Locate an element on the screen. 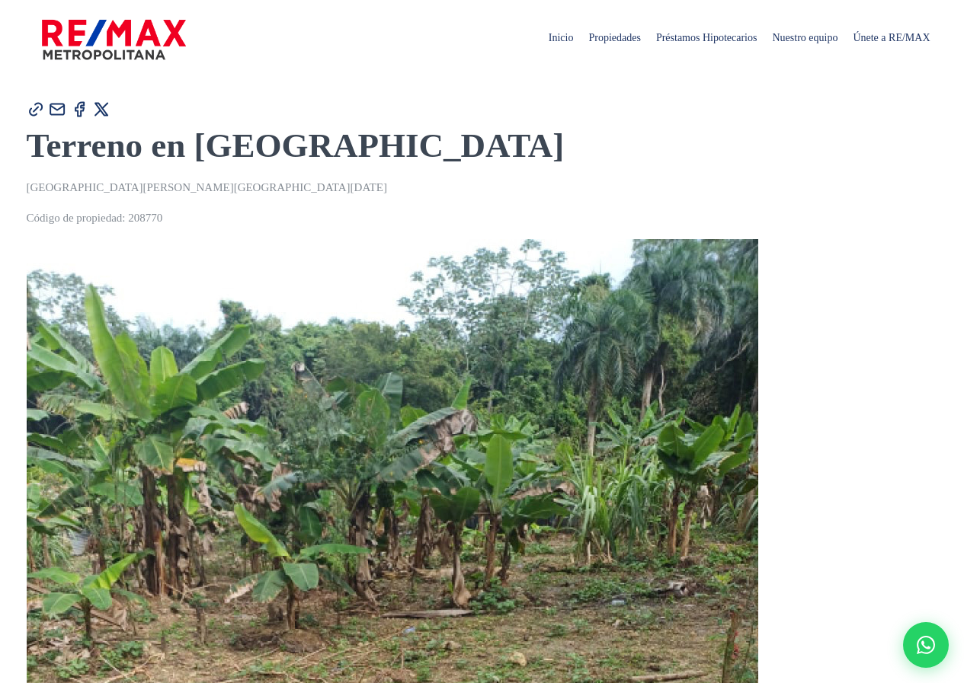 The image size is (964, 683). span: Préstamos Hipotecarios is located at coordinates (706, 38).